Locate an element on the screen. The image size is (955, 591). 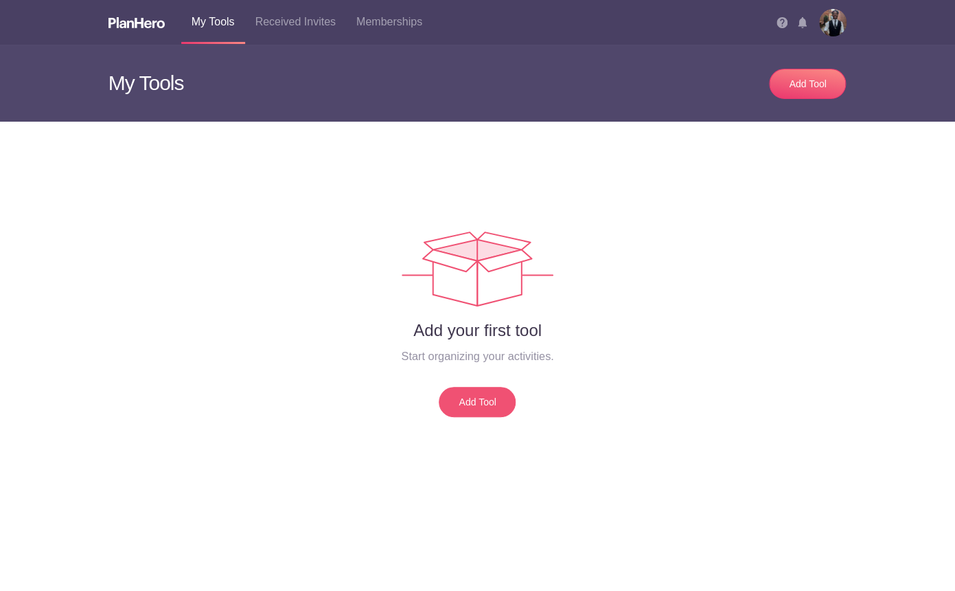
h4: Start organizing your activities. is located at coordinates (477, 356).